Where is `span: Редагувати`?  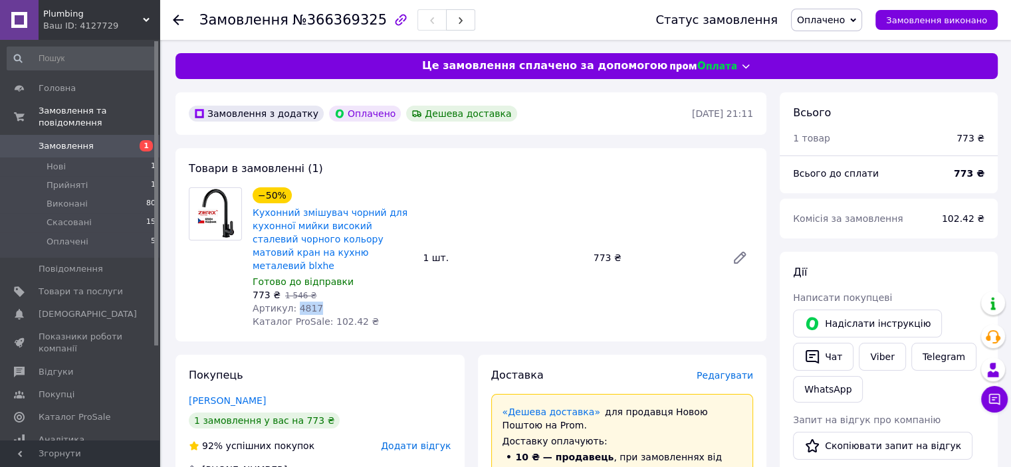 span: Редагувати is located at coordinates (725, 376).